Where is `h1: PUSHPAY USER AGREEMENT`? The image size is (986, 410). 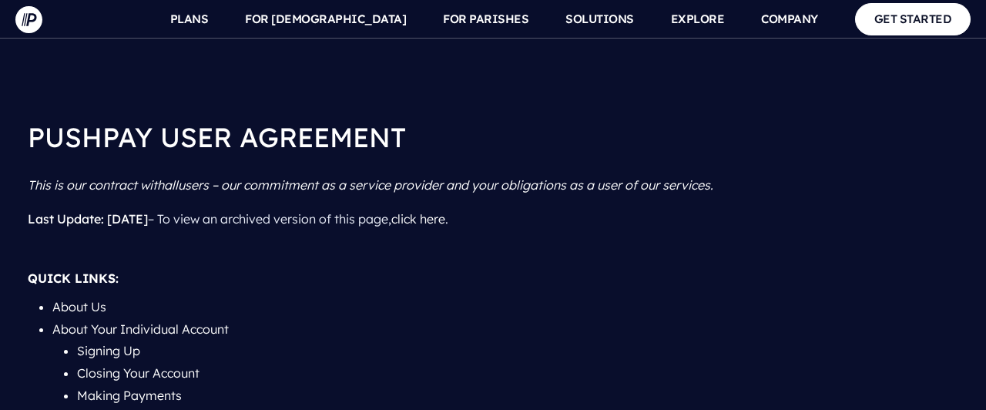
h1: PUSHPAY USER AGREEMENT is located at coordinates (493, 138).